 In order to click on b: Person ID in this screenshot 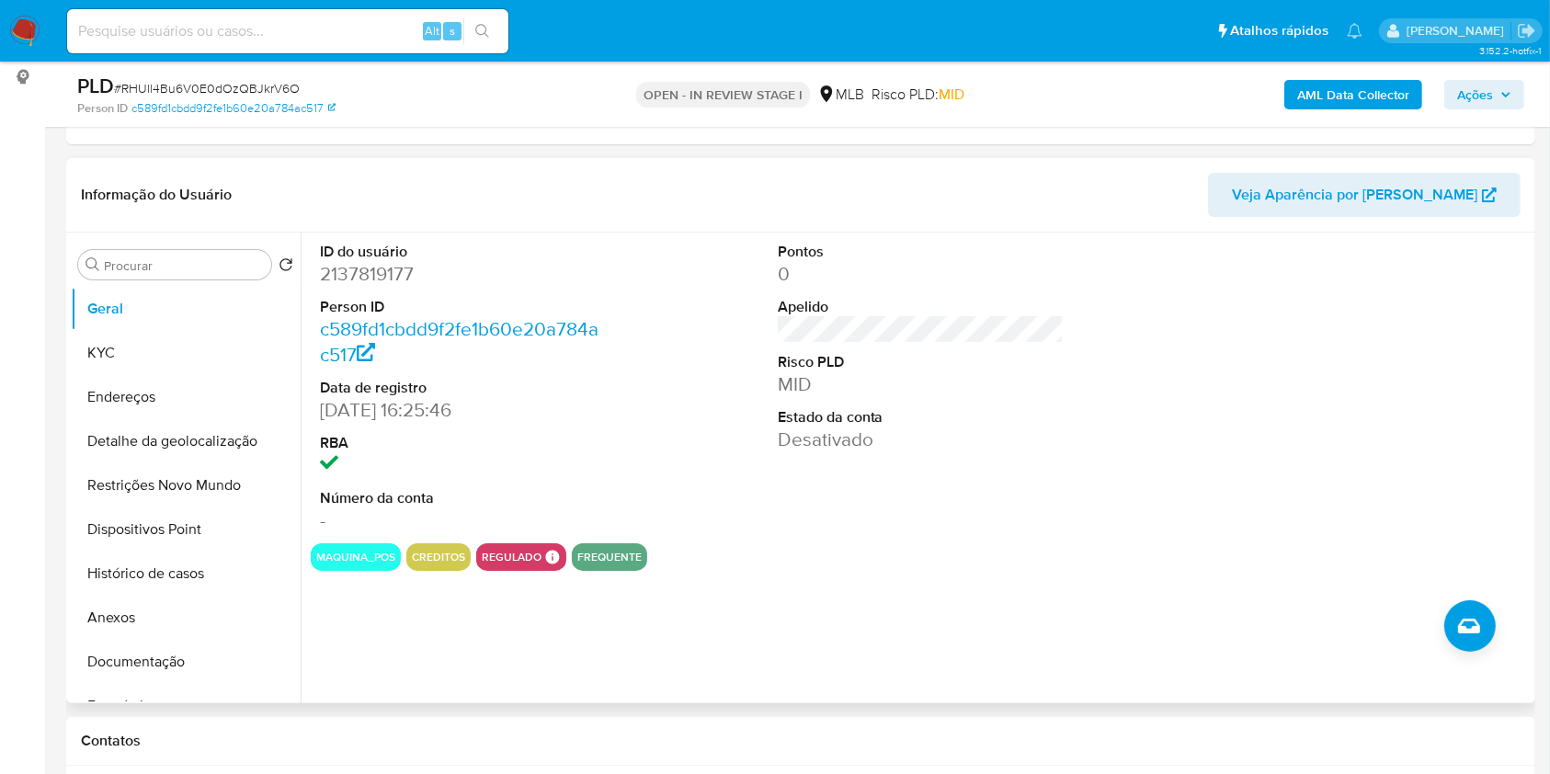, I will do `click(102, 108)`.